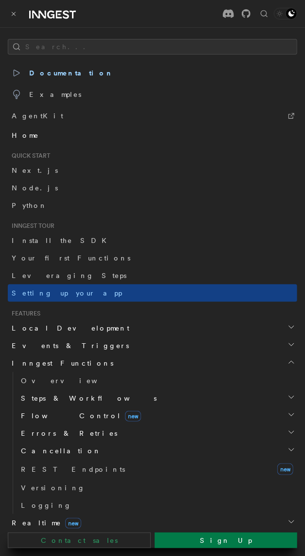 The width and height of the screenshot is (305, 556). I want to click on a: REST Endpointsnew, so click(157, 469).